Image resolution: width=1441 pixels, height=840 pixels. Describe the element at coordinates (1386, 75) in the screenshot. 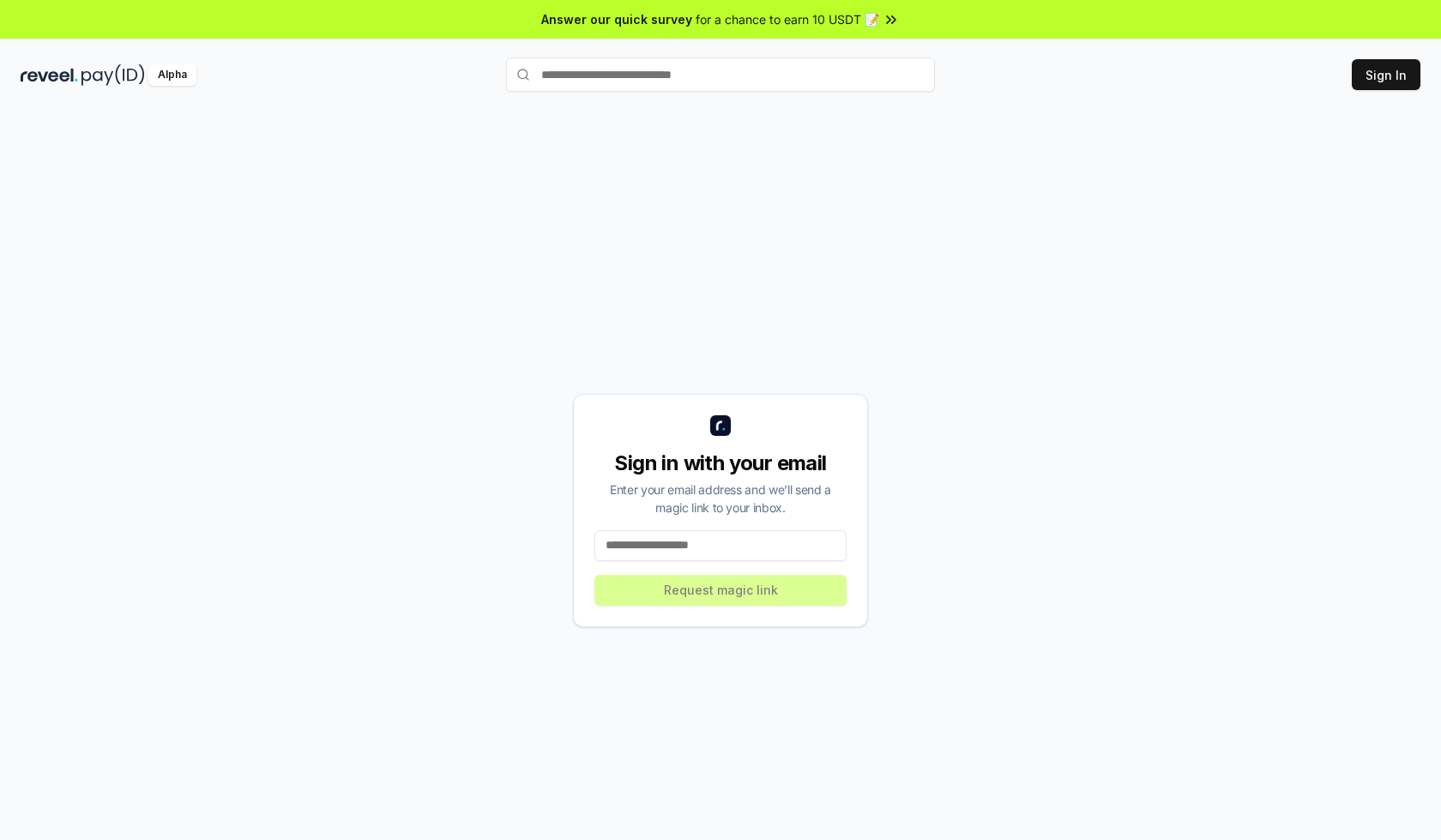

I see `button: Sign In` at that location.